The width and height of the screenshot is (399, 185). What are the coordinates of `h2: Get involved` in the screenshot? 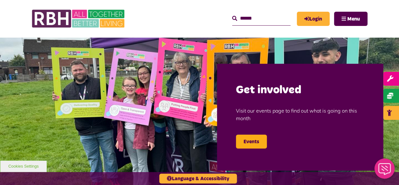 It's located at (300, 90).